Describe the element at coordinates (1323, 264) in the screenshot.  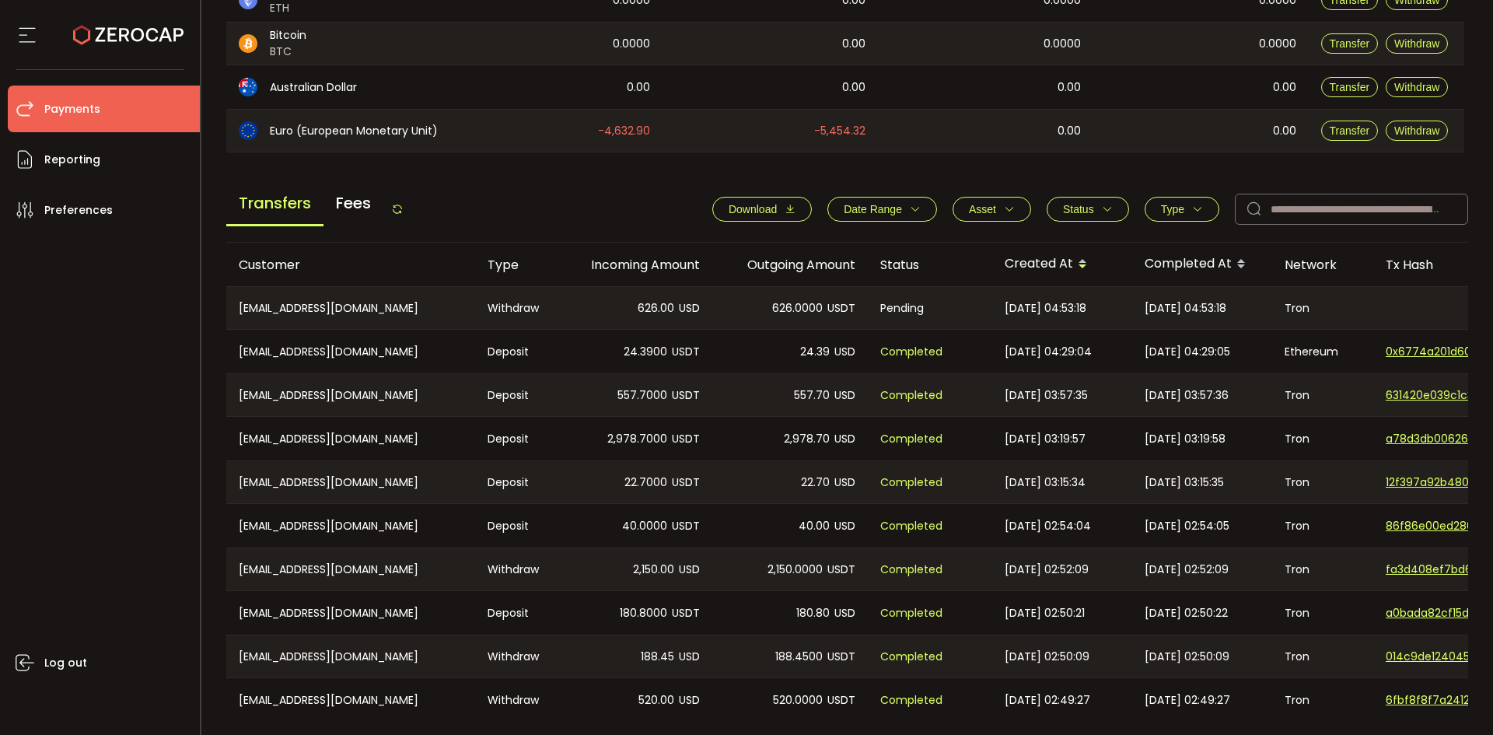
I see `div: Network` at that location.